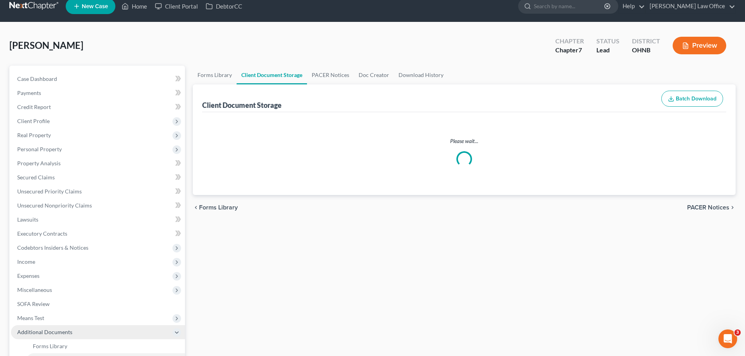 The image size is (745, 356). Describe the element at coordinates (272, 75) in the screenshot. I see `a: Client Document Storage` at that location.